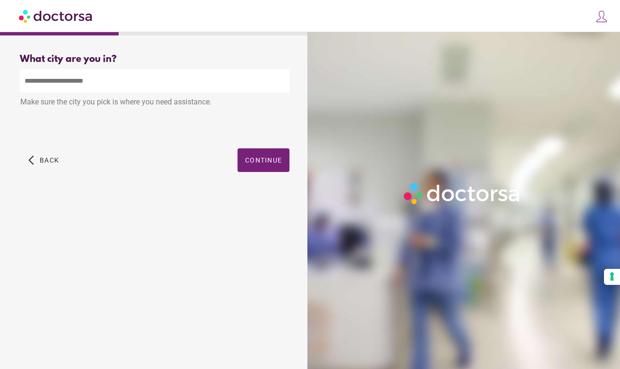 The height and width of the screenshot is (369, 620). What do you see at coordinates (49, 160) in the screenshot?
I see `span: Back` at bounding box center [49, 160].